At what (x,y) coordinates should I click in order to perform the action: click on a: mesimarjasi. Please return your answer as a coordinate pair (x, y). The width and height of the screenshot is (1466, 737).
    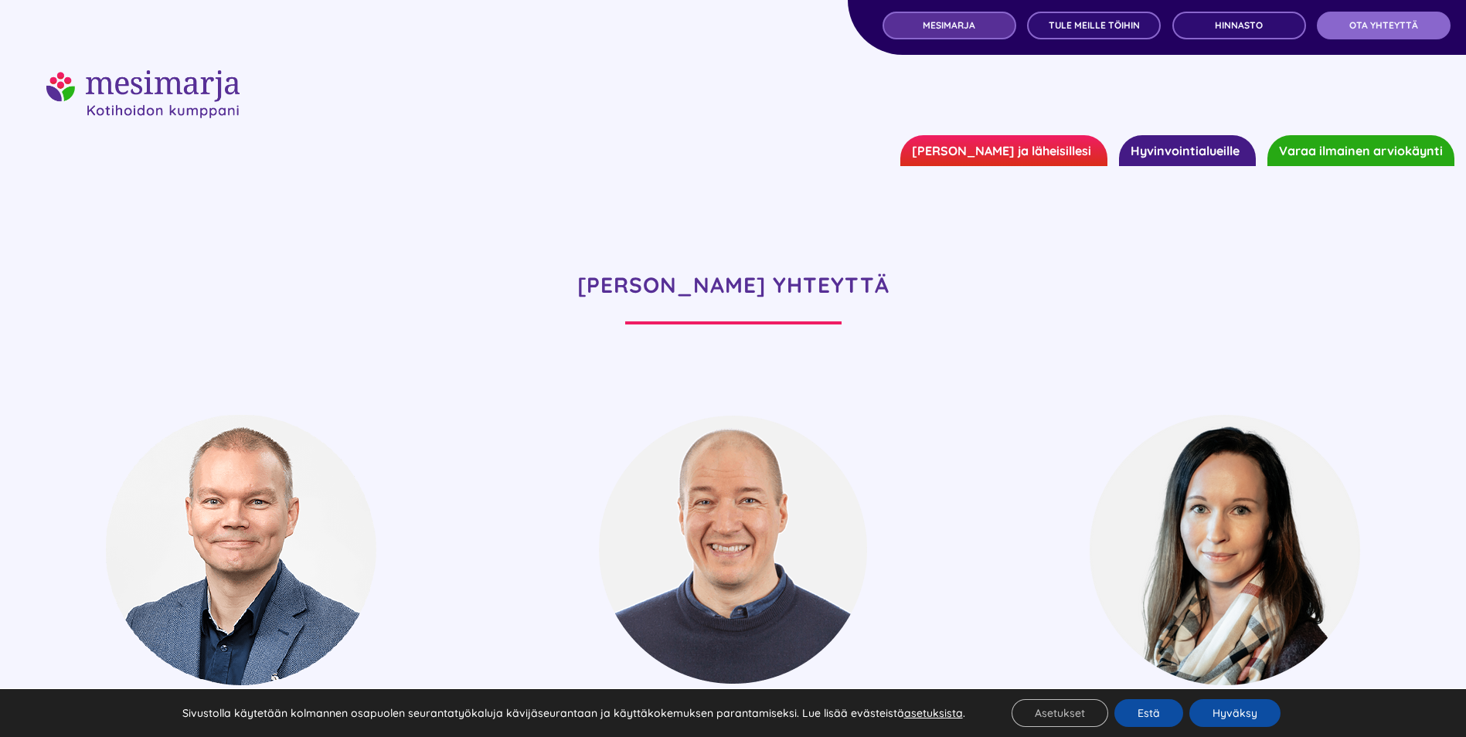
    Looking at the image, I should click on (143, 77).